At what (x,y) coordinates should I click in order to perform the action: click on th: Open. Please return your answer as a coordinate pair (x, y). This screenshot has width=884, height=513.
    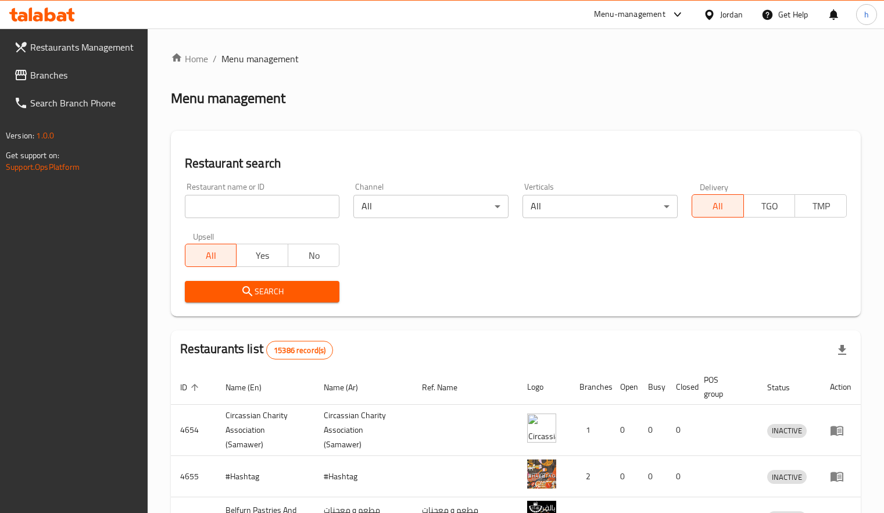
    Looking at the image, I should click on (625, 387).